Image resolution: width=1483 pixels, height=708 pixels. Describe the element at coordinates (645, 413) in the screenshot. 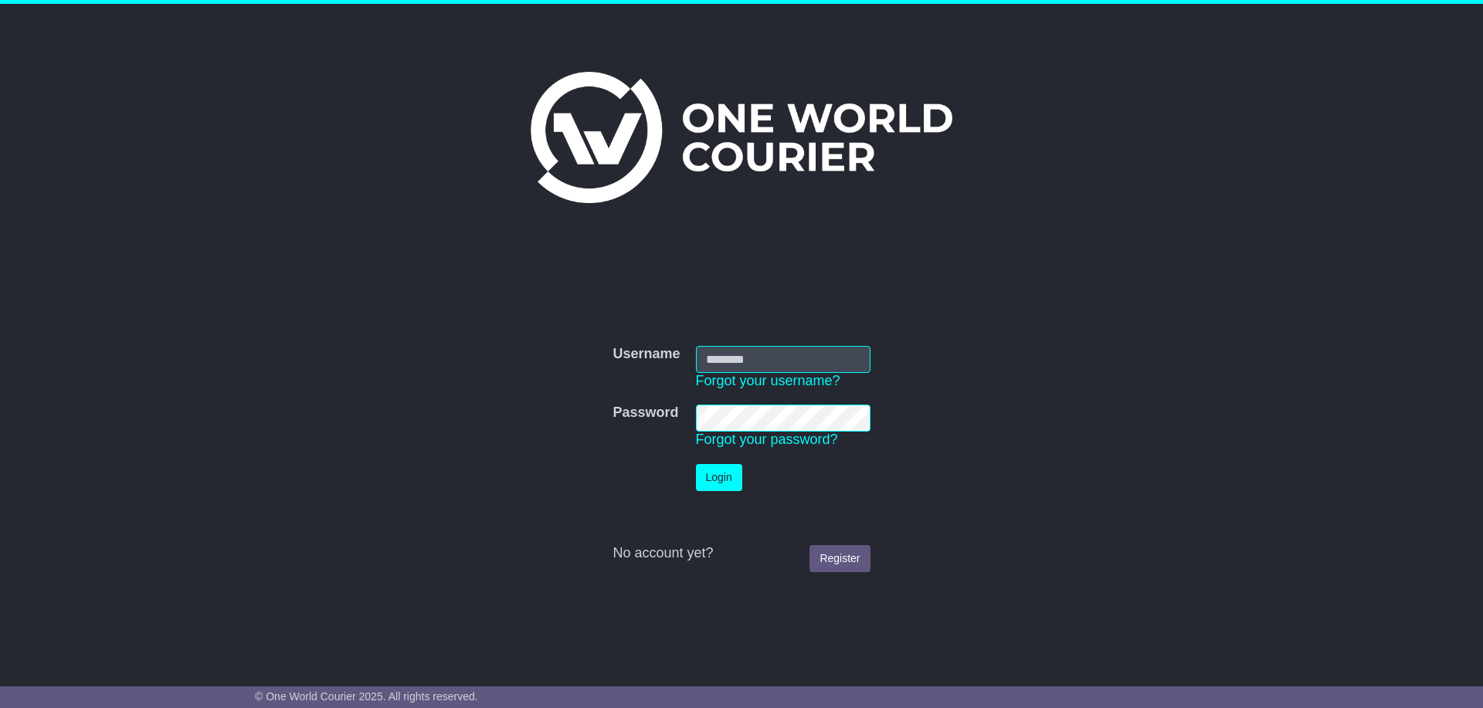

I see `label: Password` at that location.